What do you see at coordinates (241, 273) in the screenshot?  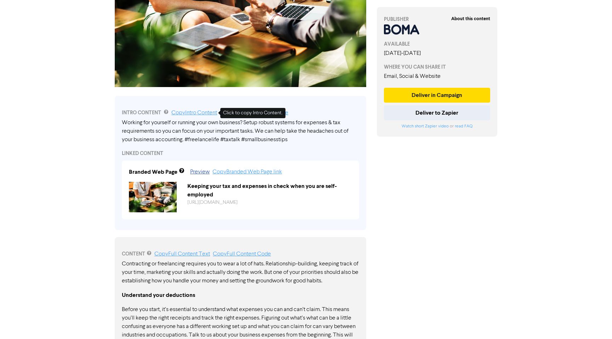 I see `p: Contracting or freelancing requires you to wear a lot of hats. Relationship-building, keeping tra...` at bounding box center [241, 273].